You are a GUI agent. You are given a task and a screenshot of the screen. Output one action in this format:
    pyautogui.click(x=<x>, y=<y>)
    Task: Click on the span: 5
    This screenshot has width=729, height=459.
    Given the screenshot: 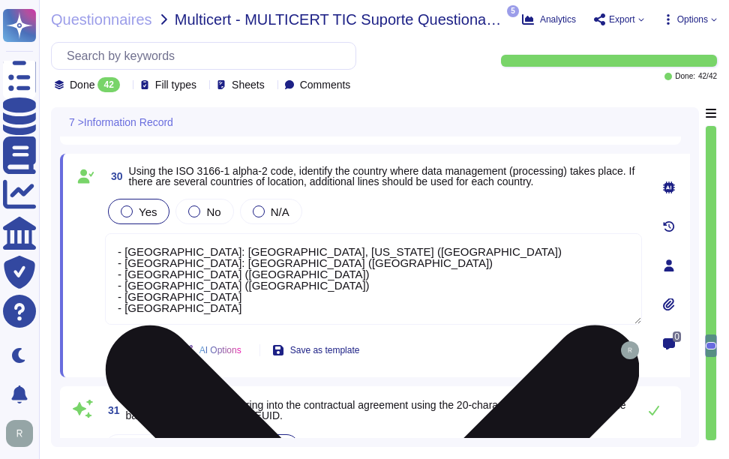 What is the action you would take?
    pyautogui.click(x=513, y=11)
    